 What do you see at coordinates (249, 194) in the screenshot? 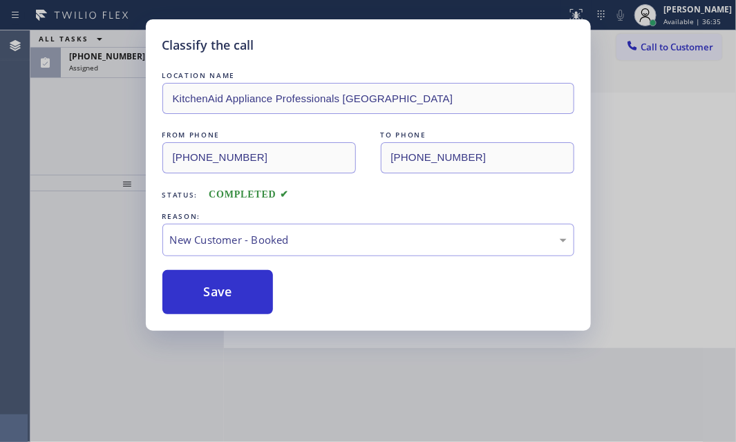
I see `span: COMPLETED` at bounding box center [249, 194].